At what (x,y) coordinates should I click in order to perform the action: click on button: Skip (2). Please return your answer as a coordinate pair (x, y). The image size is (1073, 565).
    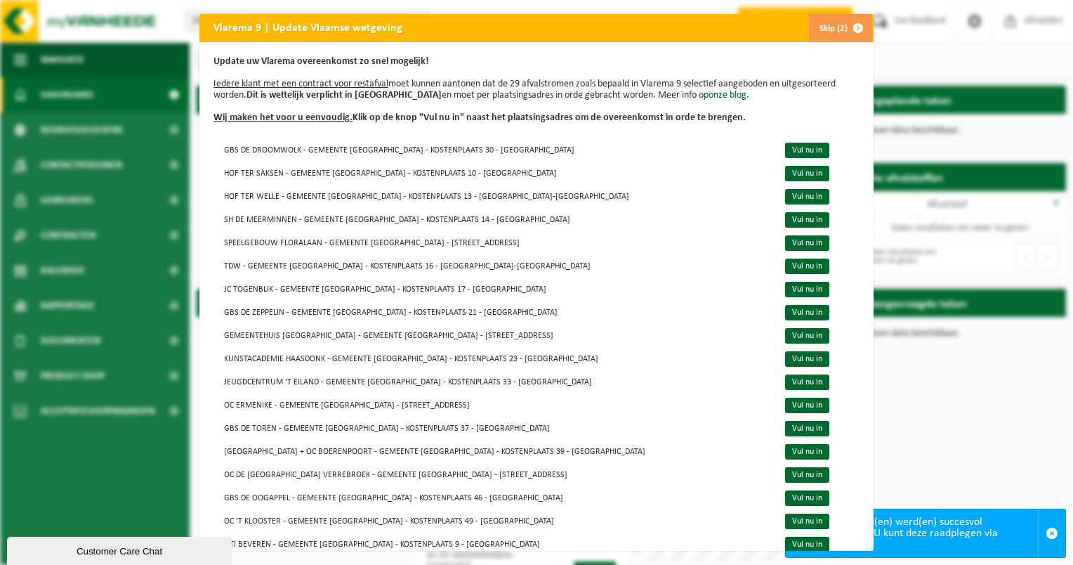
    Looking at the image, I should click on (840, 28).